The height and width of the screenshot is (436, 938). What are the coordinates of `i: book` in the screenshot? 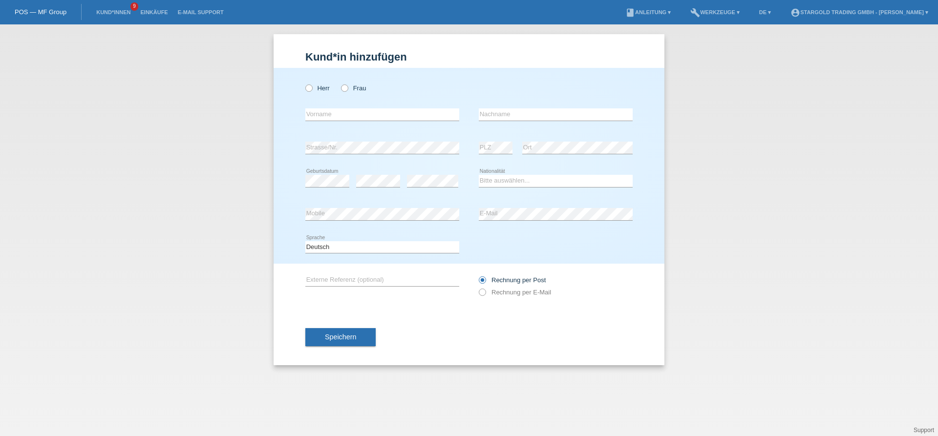 It's located at (630, 13).